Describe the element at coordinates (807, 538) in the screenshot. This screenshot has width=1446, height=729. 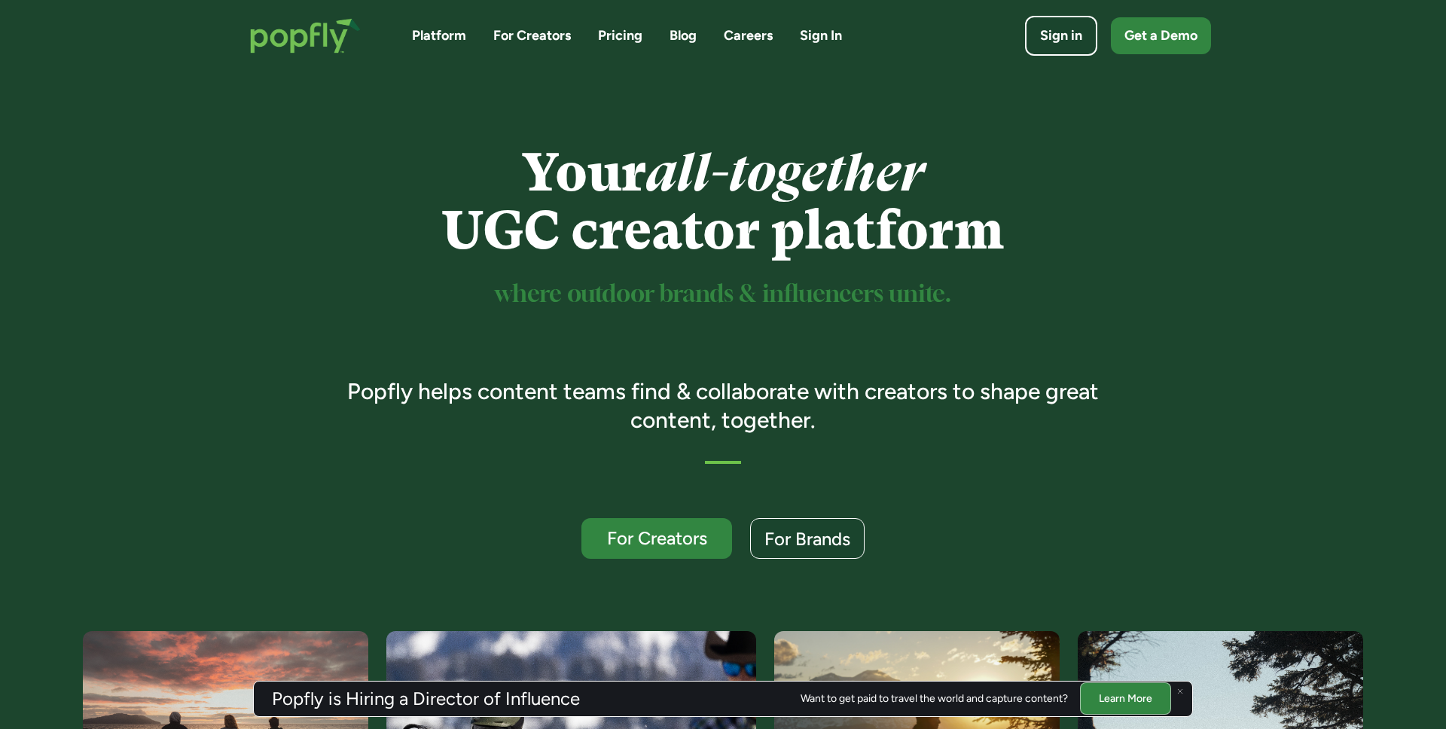
I see `a: For Brands` at that location.